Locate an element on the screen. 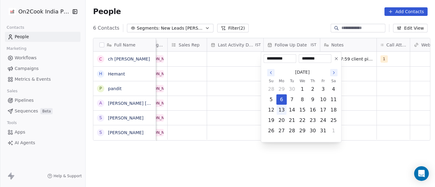 The image size is (435, 187). button: Tuesday, October 28th, 2025 is located at coordinates (292, 131).